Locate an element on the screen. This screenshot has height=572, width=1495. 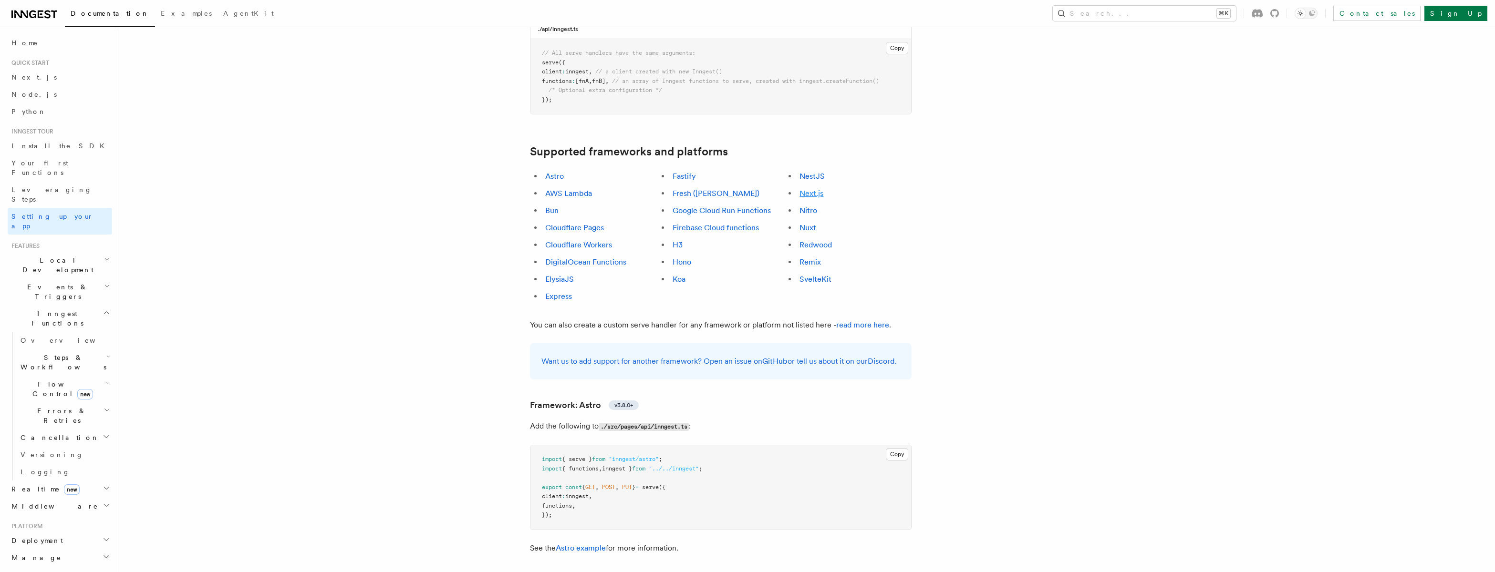
a: DigitalOcean Functions is located at coordinates (586, 262).